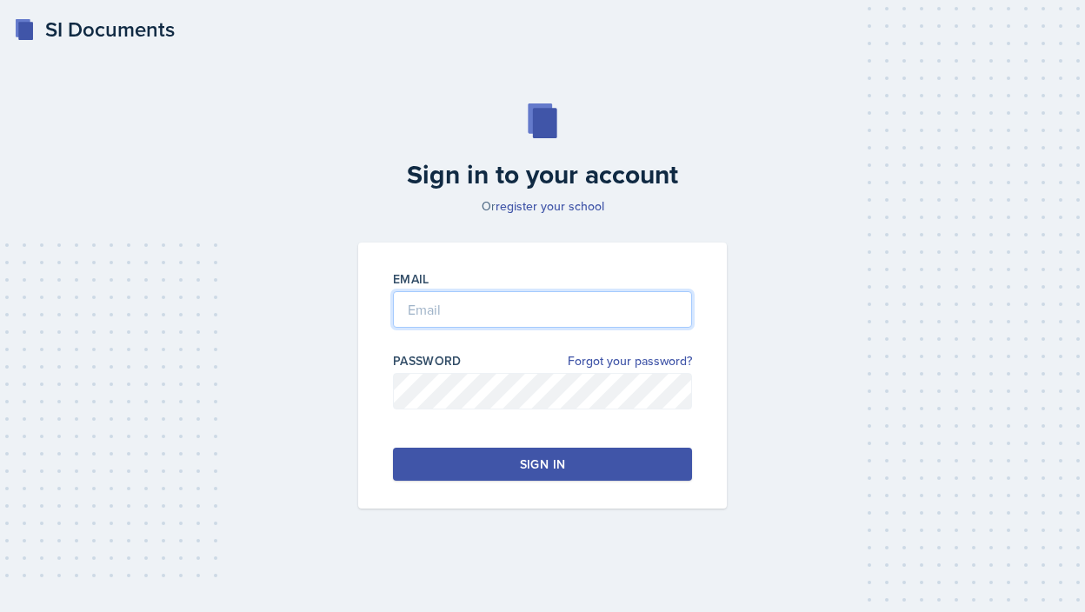 The width and height of the screenshot is (1085, 612). What do you see at coordinates (543, 464) in the screenshot?
I see `div: Sign in` at bounding box center [543, 464].